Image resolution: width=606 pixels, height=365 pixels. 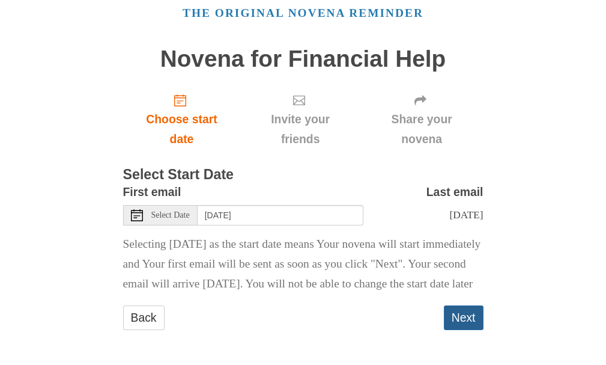 I want to click on a: The original novena reminder, so click(x=303, y=13).